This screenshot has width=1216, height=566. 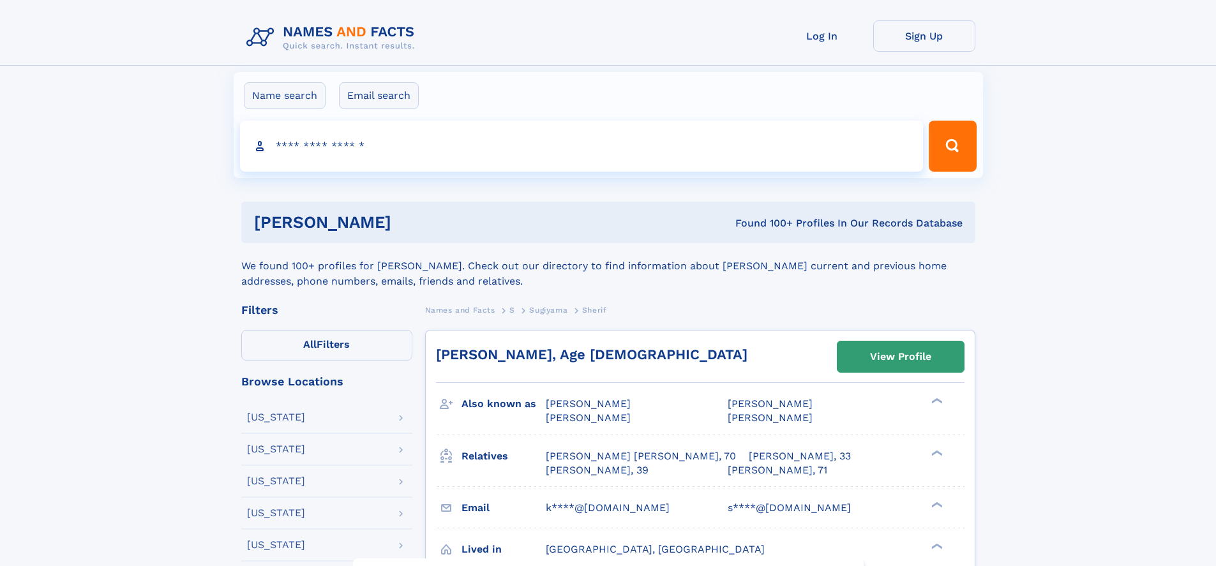 I want to click on div: Browse Locations, so click(x=327, y=382).